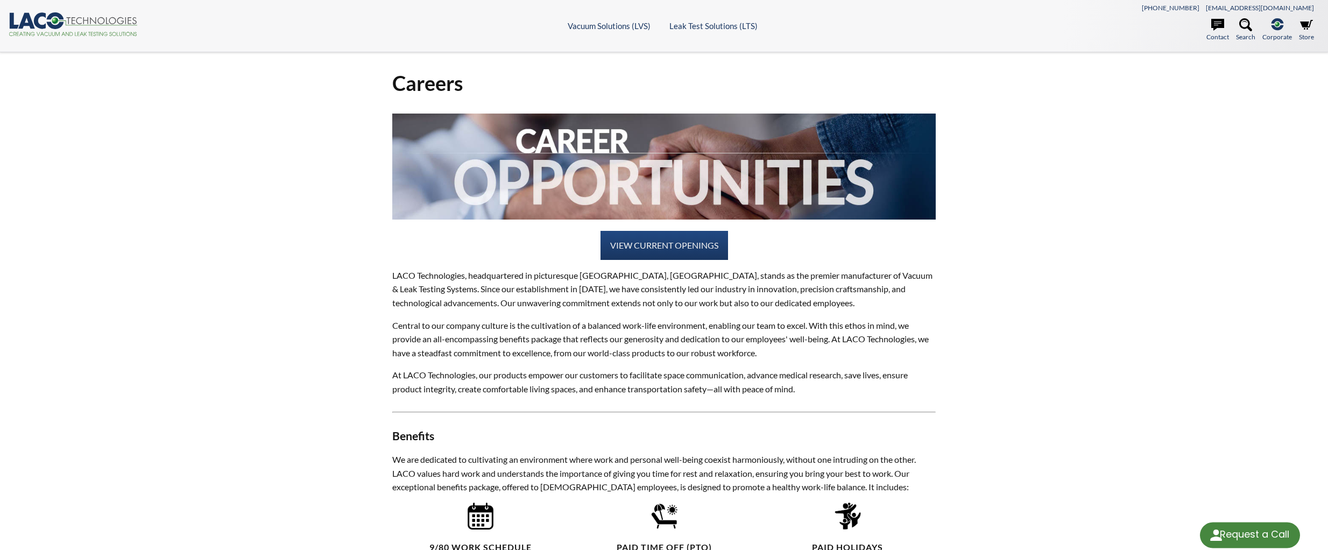 The width and height of the screenshot is (1328, 550). Describe the element at coordinates (664, 516) in the screenshot. I see `img: Paid_Time_Off_%28PTO%29_Icon.png` at that location.